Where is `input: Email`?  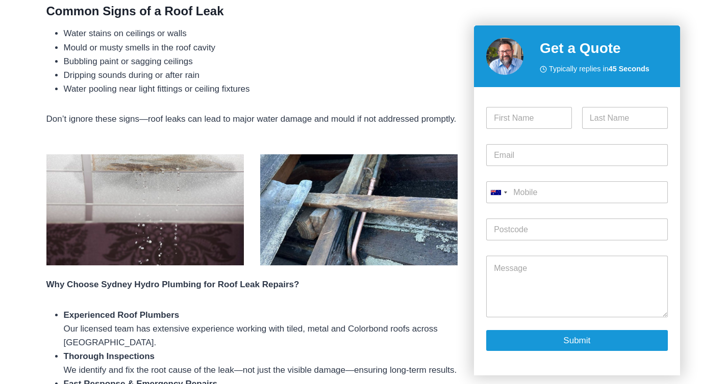 input: Email is located at coordinates (576, 155).